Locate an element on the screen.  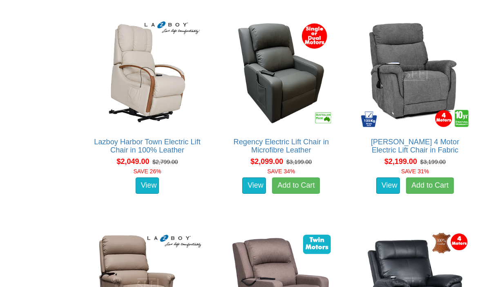
img: Regency Electric Lift Chair in Microfibre Leather is located at coordinates (281, 73).